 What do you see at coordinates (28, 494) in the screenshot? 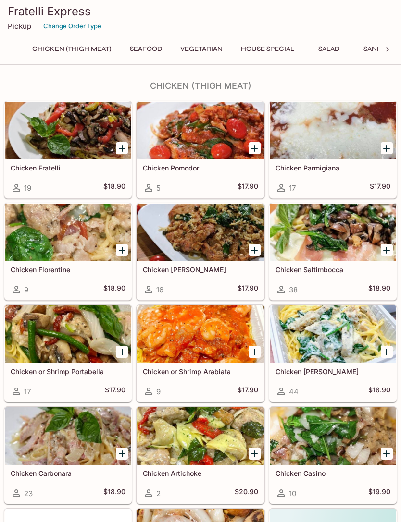
I see `span: 23` at bounding box center [28, 494].